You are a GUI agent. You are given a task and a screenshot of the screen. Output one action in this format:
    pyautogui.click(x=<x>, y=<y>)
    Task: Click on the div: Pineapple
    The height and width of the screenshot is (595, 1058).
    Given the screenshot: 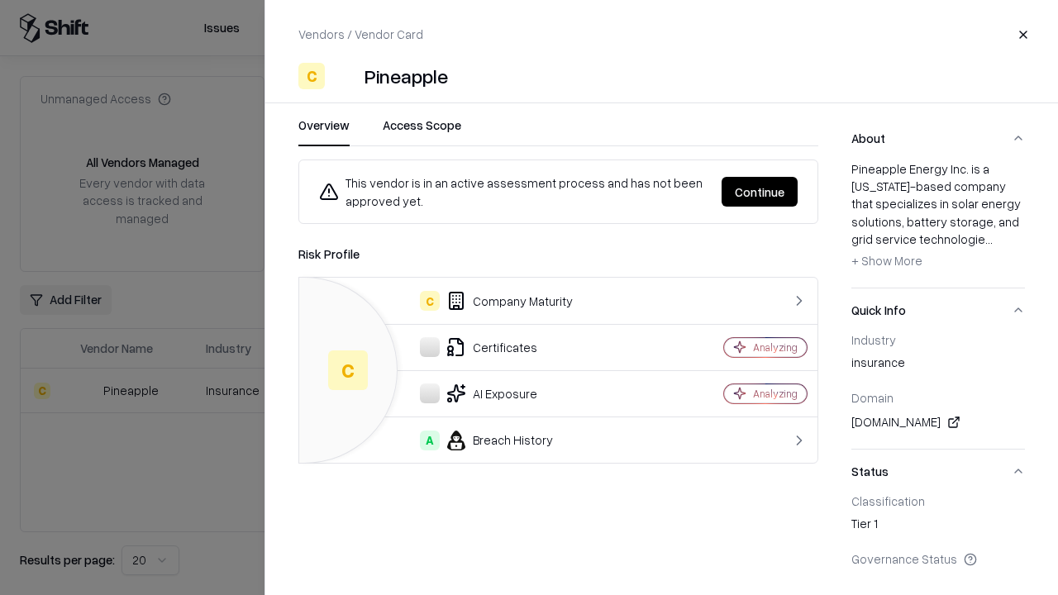 What is the action you would take?
    pyautogui.click(x=406, y=76)
    